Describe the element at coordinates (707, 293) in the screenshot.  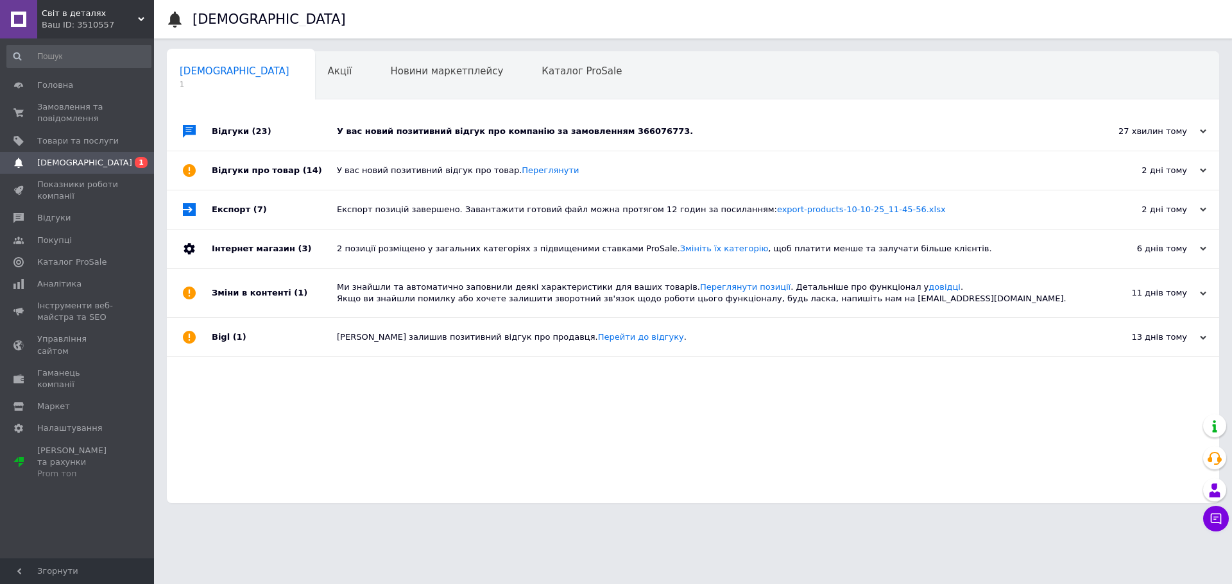
I see `div: Ми знайшли та автоматично заповнили деякі характеристики для ваших товарів. . Детальніше про функ...` at that location.